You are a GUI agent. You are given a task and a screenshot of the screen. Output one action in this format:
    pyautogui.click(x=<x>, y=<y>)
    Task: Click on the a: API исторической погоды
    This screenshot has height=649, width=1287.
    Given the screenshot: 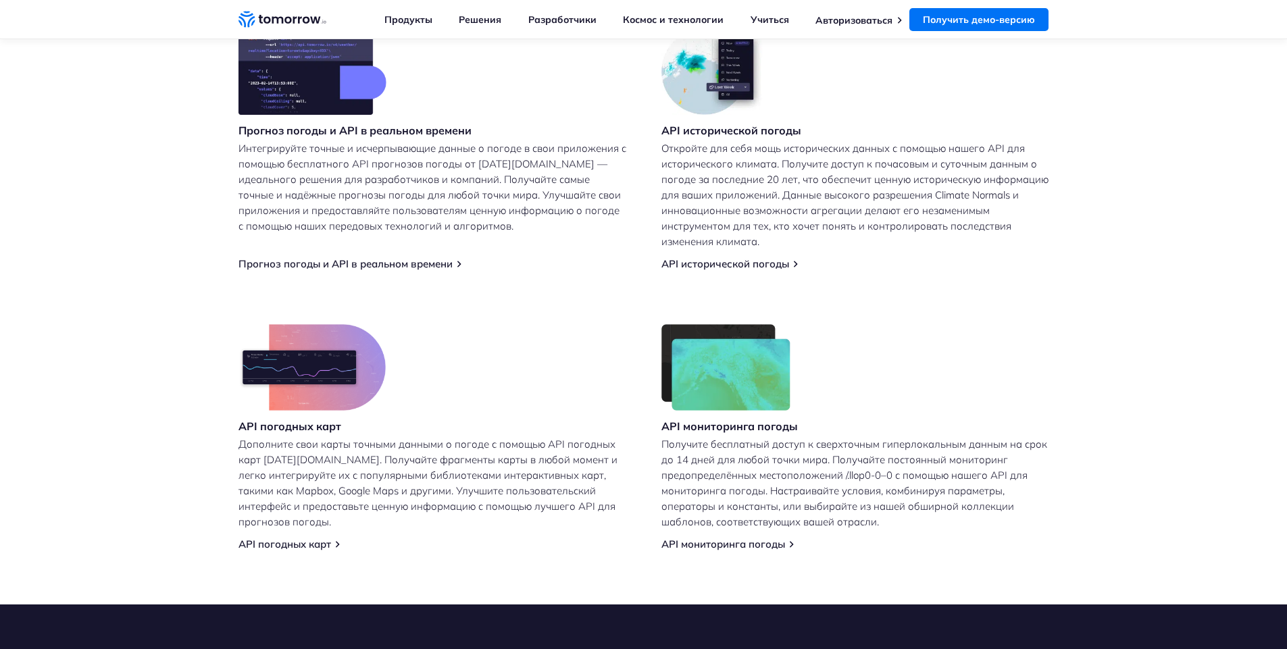 What is the action you would take?
    pyautogui.click(x=725, y=263)
    